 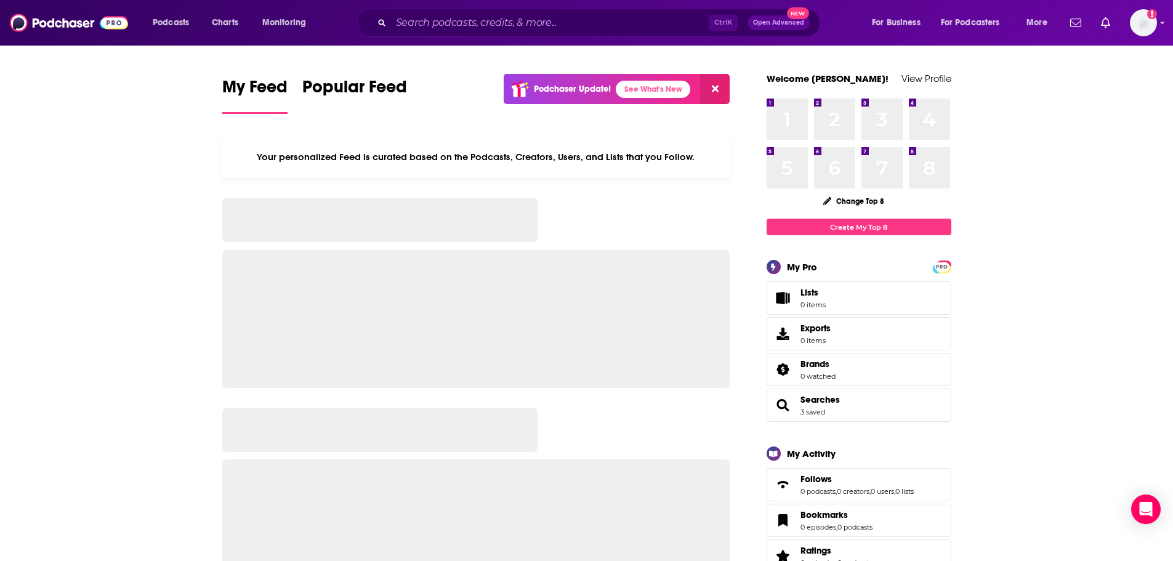 I want to click on a: See What's New, so click(x=652, y=89).